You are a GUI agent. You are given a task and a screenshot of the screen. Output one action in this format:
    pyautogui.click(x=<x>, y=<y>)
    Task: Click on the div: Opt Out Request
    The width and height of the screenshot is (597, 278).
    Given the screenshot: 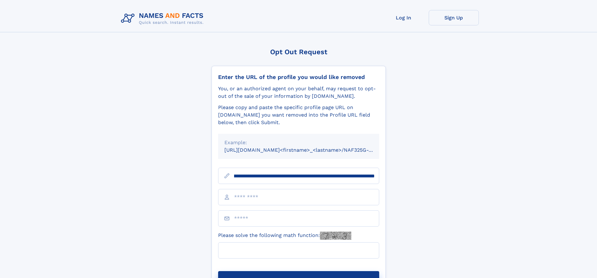 What is the action you would take?
    pyautogui.click(x=299, y=52)
    